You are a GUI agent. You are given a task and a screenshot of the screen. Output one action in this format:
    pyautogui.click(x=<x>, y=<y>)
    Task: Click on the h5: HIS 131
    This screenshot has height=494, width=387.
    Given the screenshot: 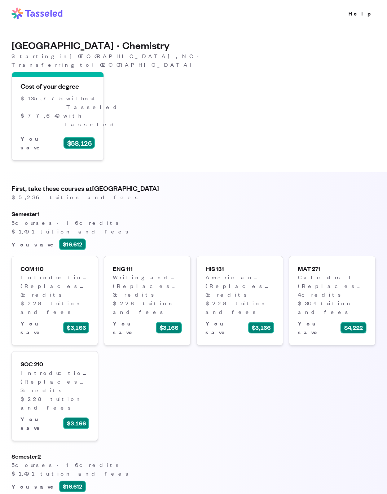 What is the action you would take?
    pyautogui.click(x=240, y=269)
    